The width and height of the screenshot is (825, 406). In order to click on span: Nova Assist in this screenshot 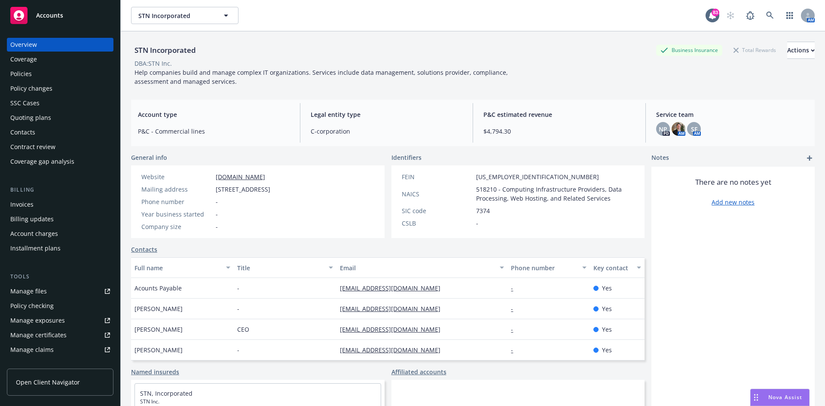, I will do `click(785, 397)`.